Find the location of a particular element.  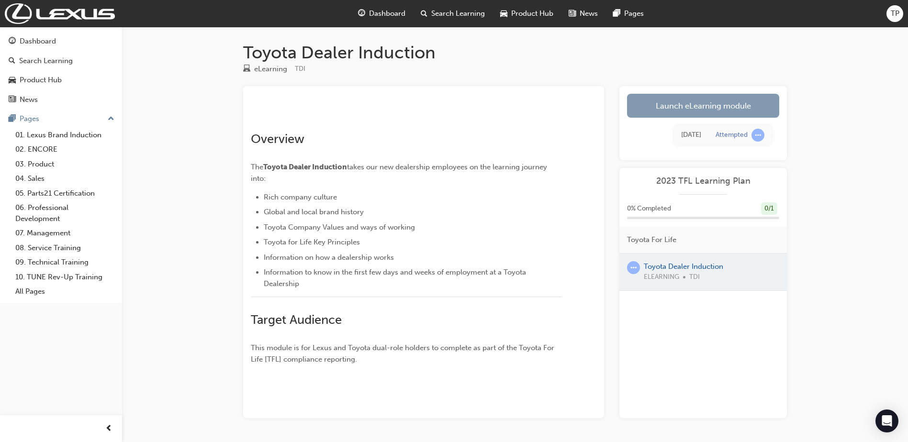

span: This module is for Lexus and Toyota dual-role holders to complete as part of the Toyota For Life ... is located at coordinates (404, 354).